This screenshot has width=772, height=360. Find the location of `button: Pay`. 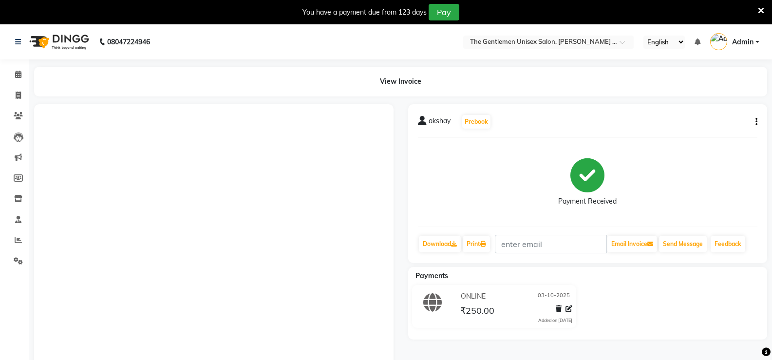

button: Pay is located at coordinates (444, 12).